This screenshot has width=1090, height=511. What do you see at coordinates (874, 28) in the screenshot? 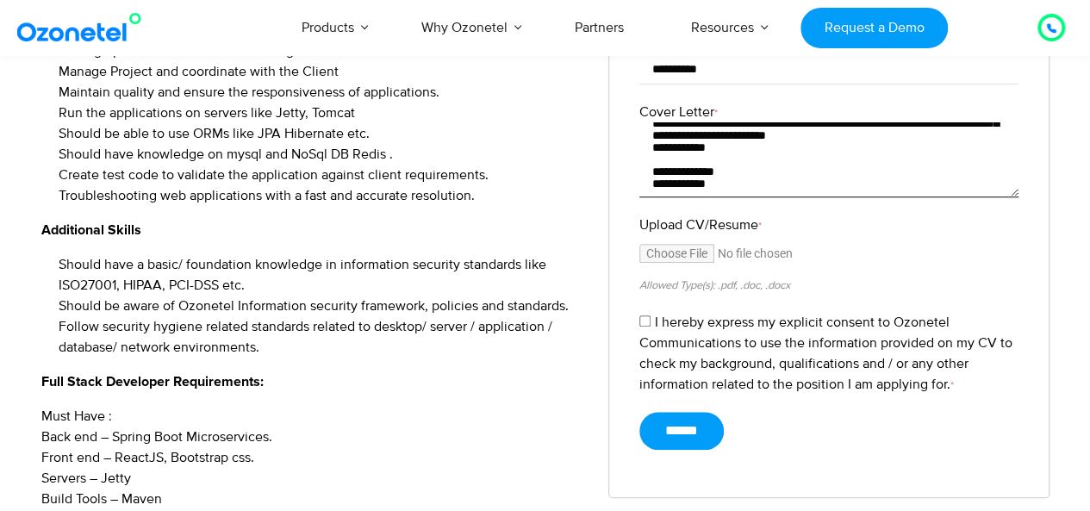
I see `a: Request a Demo` at bounding box center [874, 28].